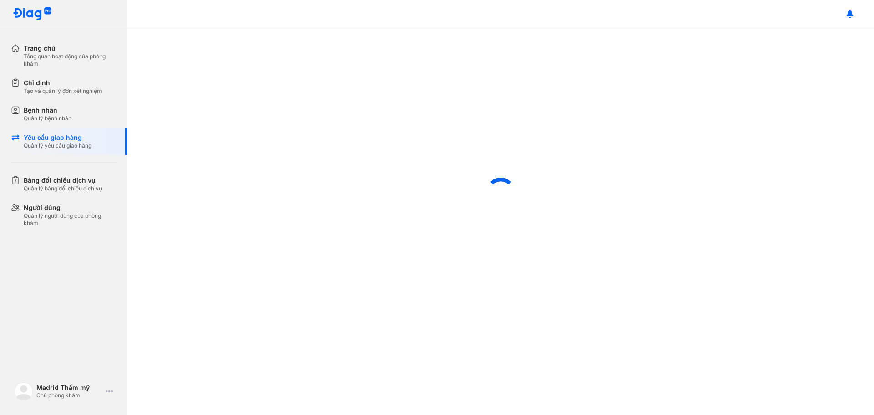  I want to click on div: Bệnh nhân, so click(47, 110).